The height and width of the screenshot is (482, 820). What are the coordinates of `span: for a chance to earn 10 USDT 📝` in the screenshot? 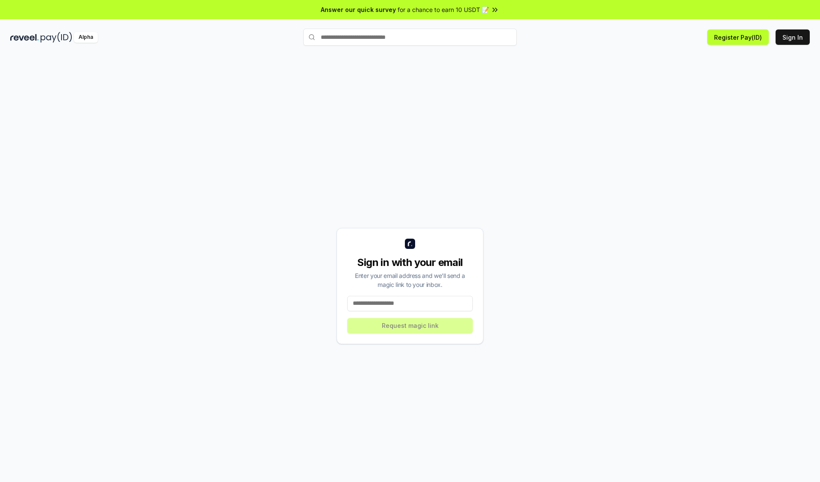 It's located at (443, 9).